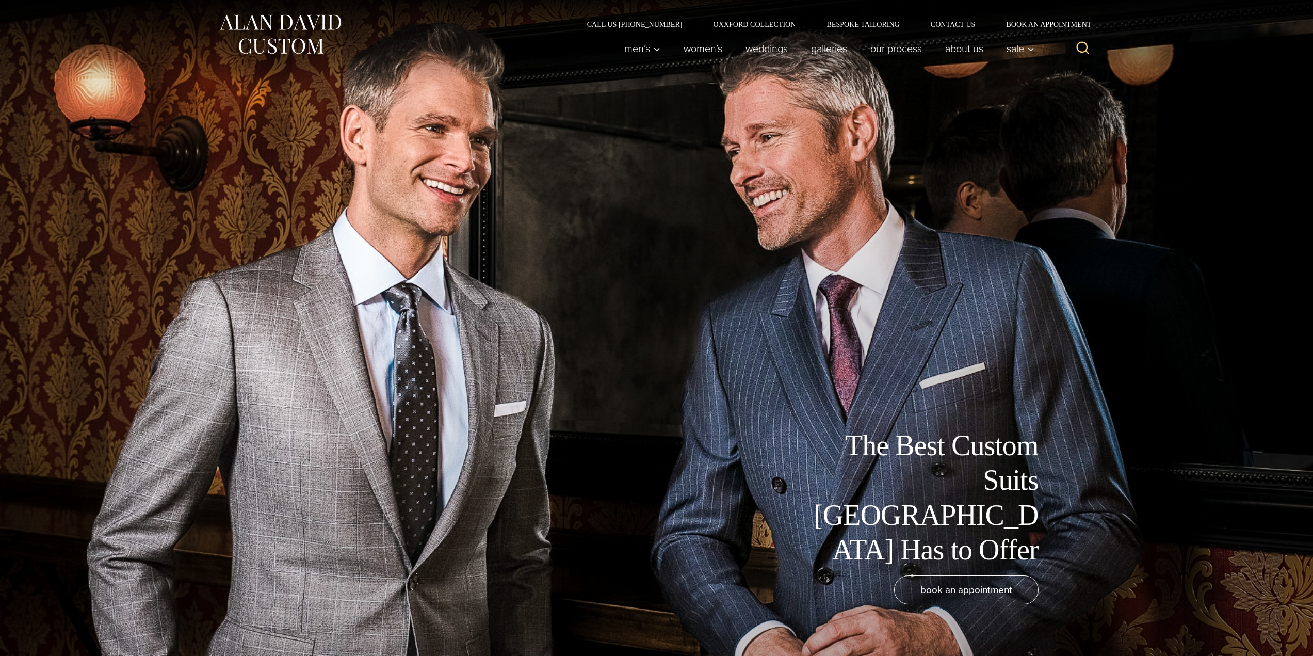 This screenshot has height=656, width=1313. What do you see at coordinates (828, 48) in the screenshot?
I see `a: Galleries` at bounding box center [828, 48].